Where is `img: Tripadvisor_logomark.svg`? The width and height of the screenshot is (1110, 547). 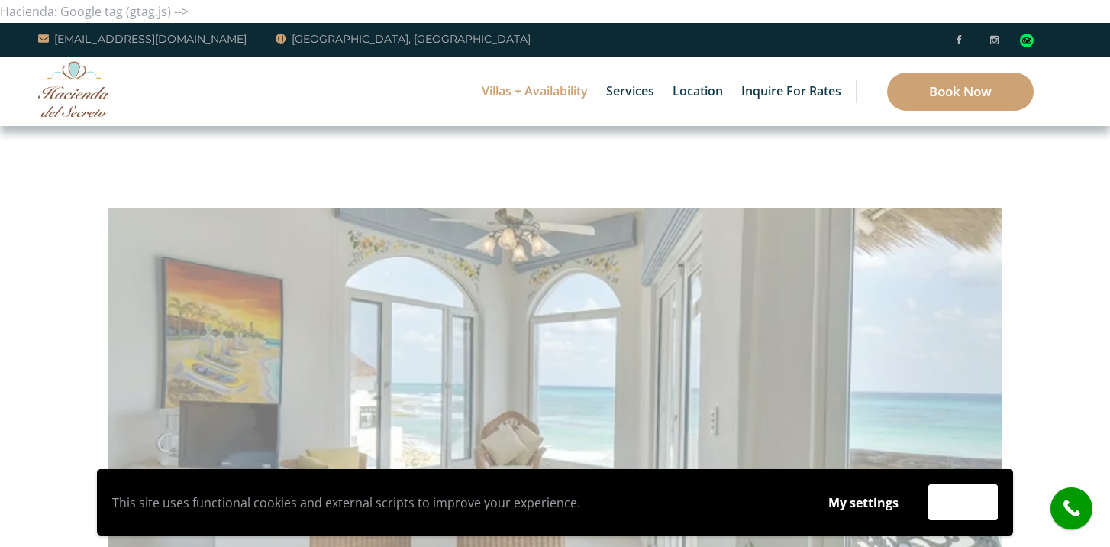
img: Tripadvisor_logomark.svg is located at coordinates (1027, 40).